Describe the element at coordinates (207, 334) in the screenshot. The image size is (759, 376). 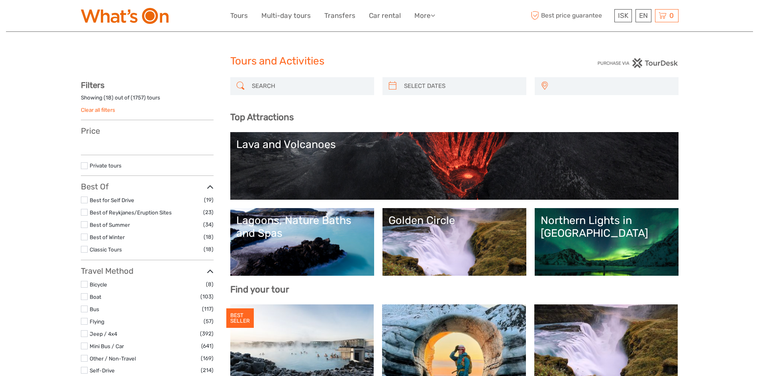
I see `span: (392)` at that location.